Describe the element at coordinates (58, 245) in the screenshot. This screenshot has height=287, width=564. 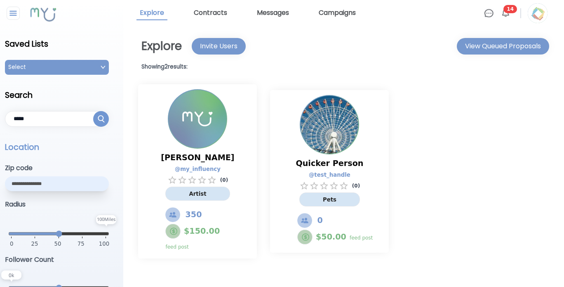
I see `span: 50` at that location.